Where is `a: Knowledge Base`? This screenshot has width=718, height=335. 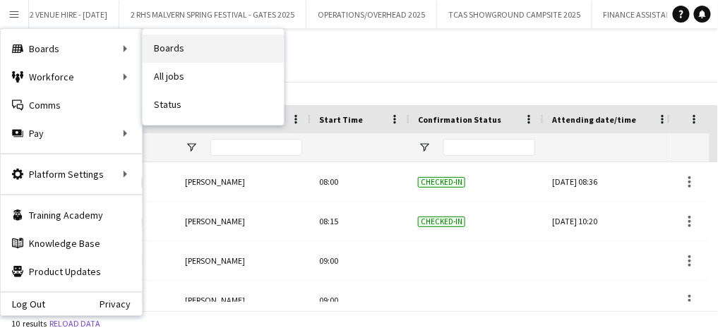
a: Knowledge Base is located at coordinates (71, 244).